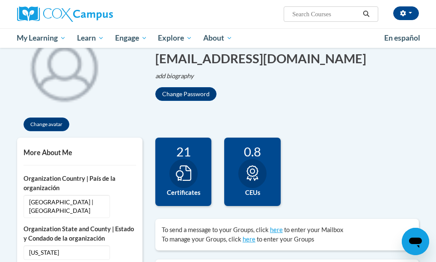  Describe the element at coordinates (90, 38) in the screenshot. I see `span: Learn` at that location.